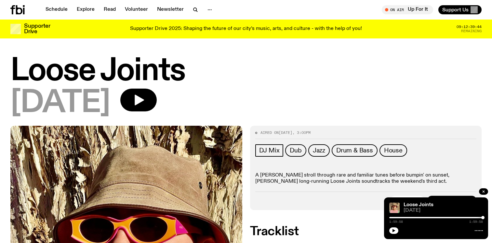  What do you see at coordinates (393, 150) in the screenshot?
I see `span: House` at bounding box center [393, 150].